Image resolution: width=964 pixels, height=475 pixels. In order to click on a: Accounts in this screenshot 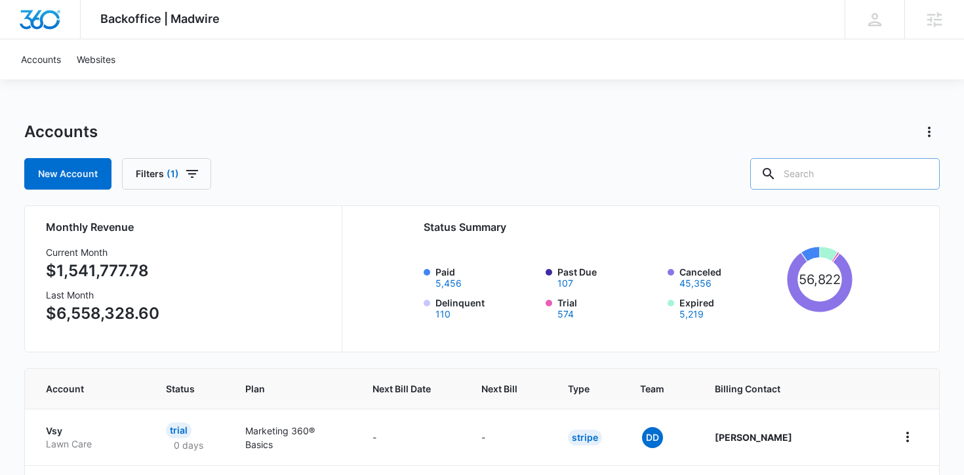, I will do `click(41, 59)`.